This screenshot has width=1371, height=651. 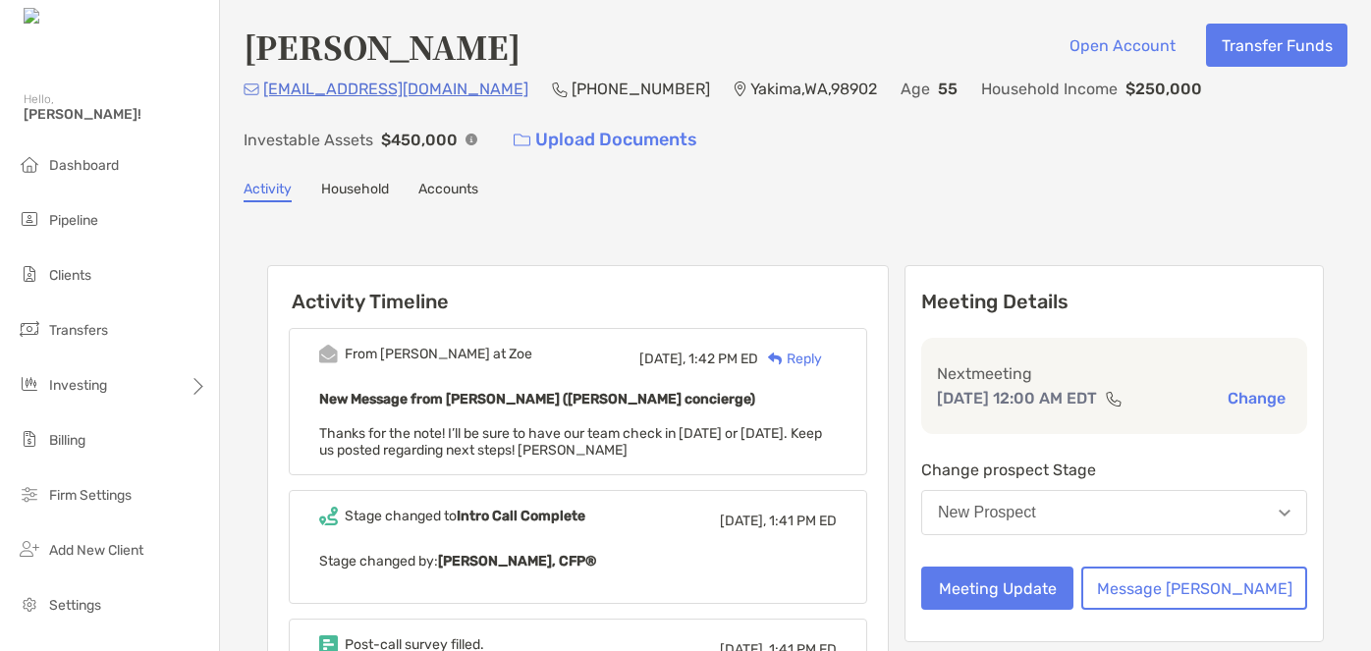 What do you see at coordinates (29, 164) in the screenshot?
I see `img: dashboard icon` at bounding box center [29, 164].